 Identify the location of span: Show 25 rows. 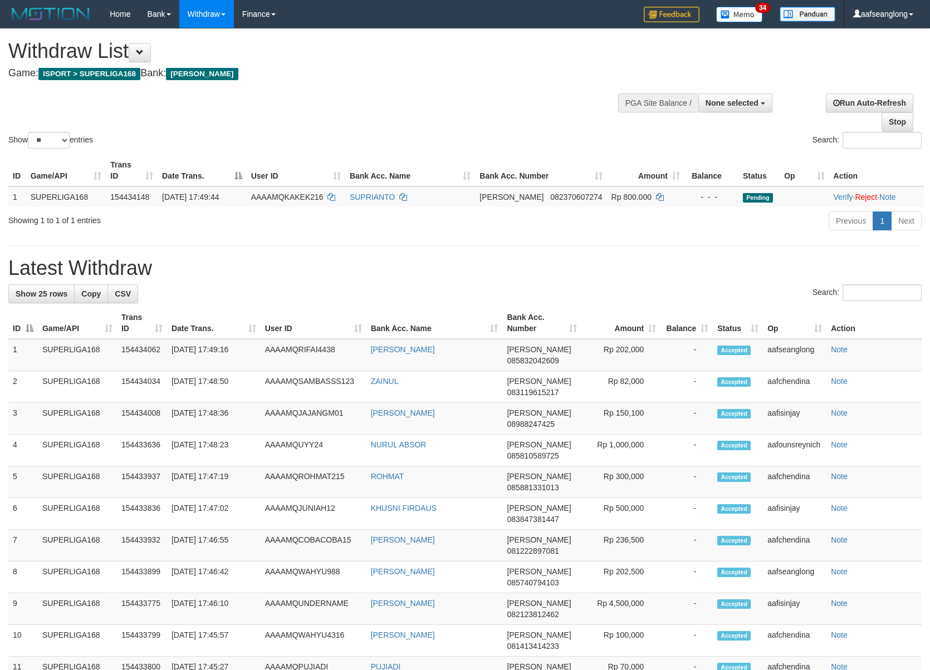
(41, 294).